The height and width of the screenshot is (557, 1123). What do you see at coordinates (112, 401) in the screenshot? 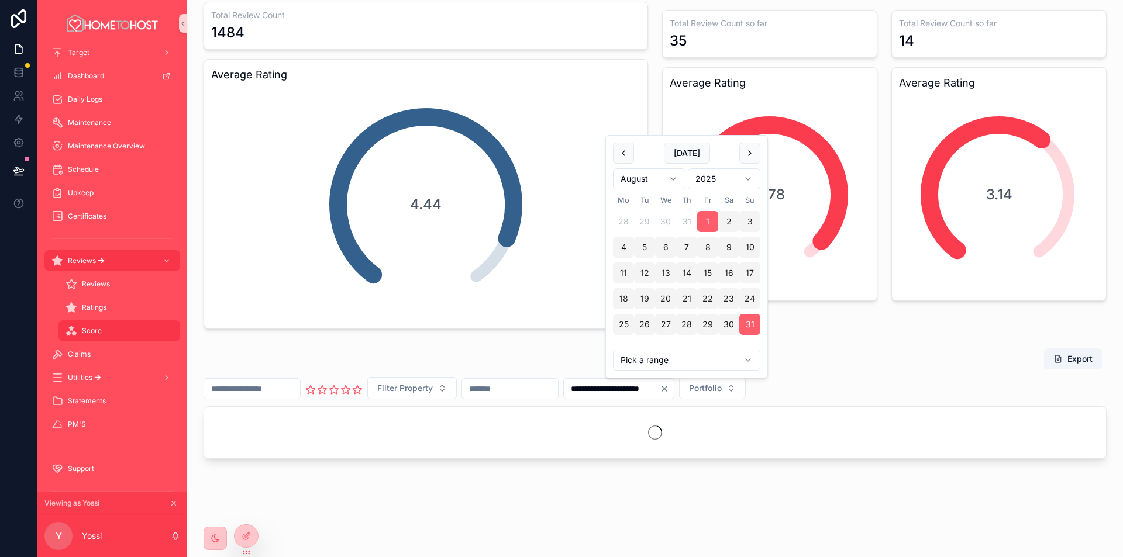
I see `a: Statements` at bounding box center [112, 401].